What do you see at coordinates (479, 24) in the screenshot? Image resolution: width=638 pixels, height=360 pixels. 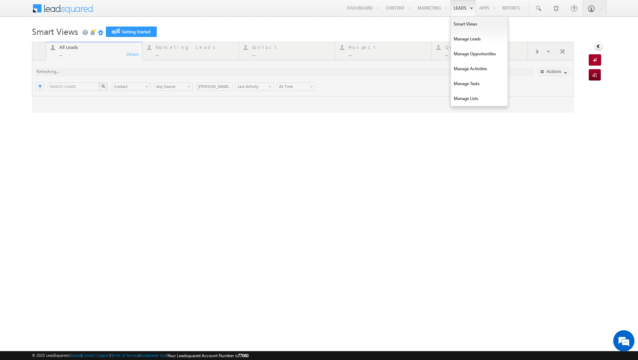 I see `a: Smart Views` at bounding box center [479, 24].